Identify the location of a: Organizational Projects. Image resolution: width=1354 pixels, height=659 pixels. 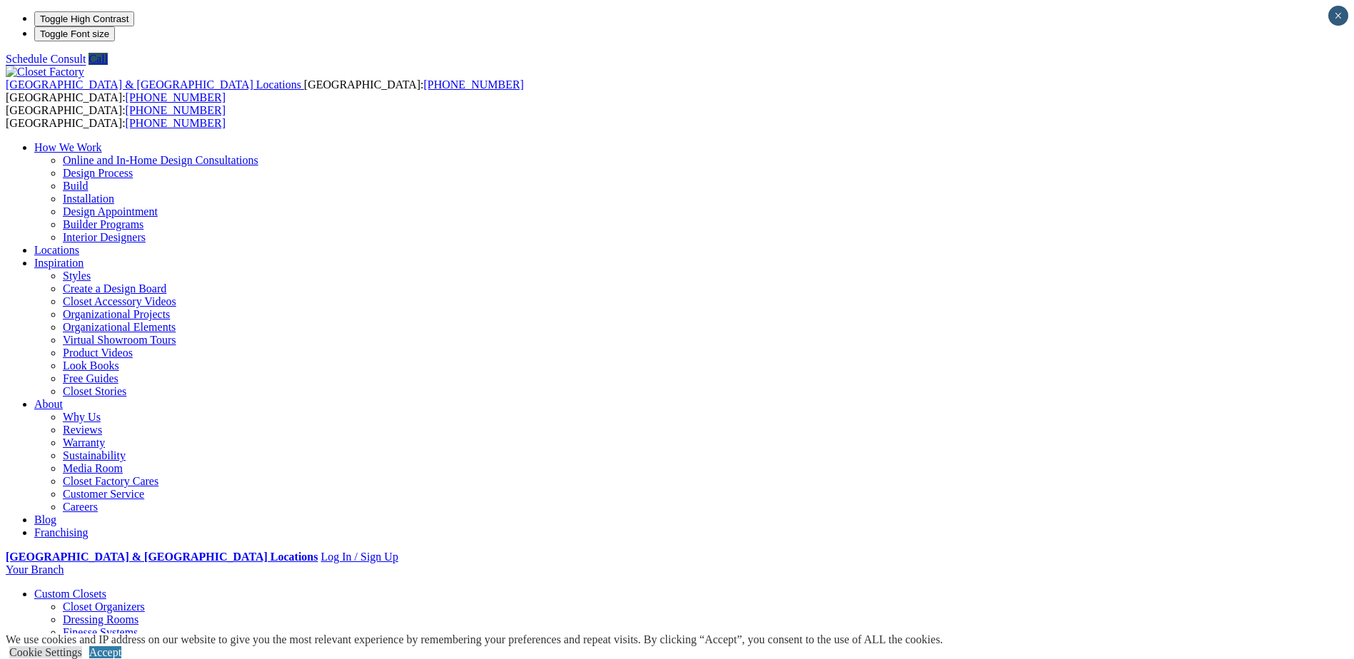
(116, 314).